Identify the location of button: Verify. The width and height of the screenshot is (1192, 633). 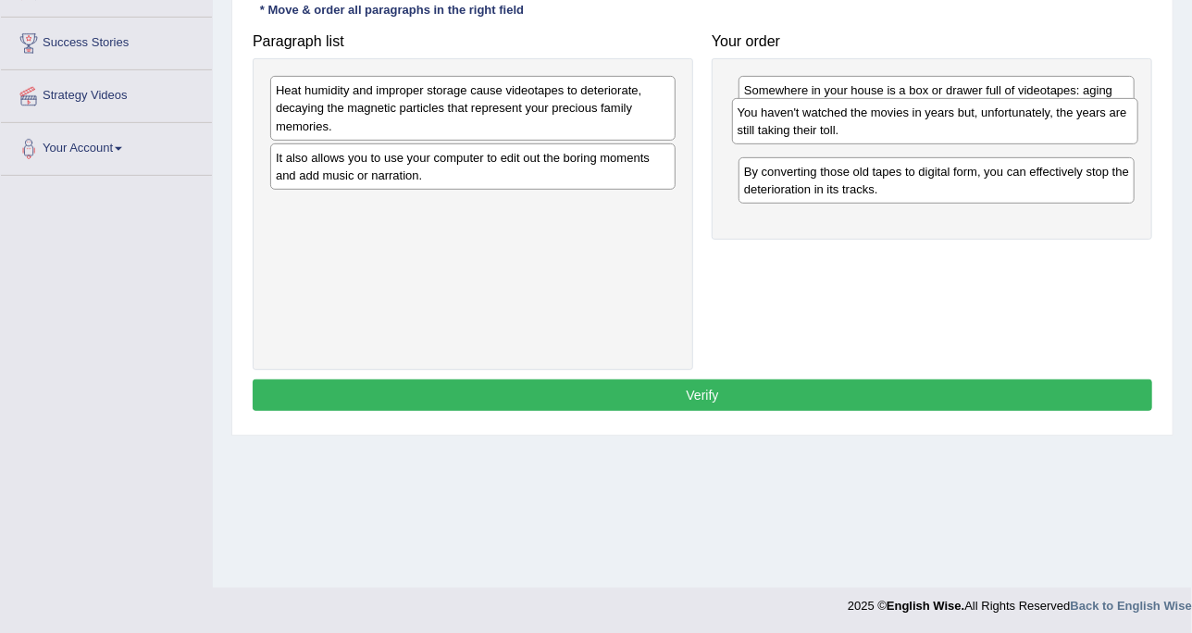
(703, 395).